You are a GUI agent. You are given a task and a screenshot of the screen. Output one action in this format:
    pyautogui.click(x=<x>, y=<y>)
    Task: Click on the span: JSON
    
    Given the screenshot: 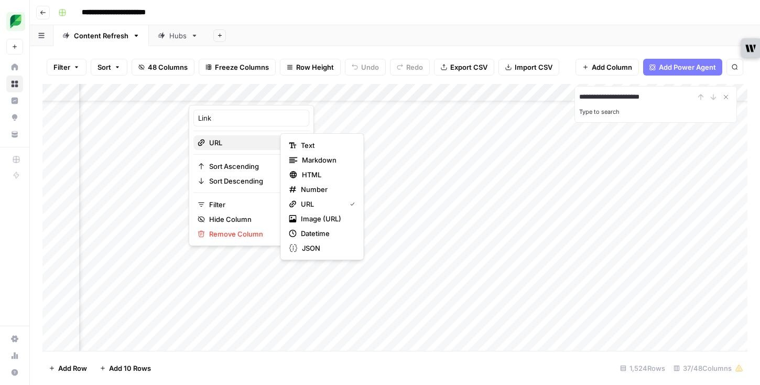 What is the action you would take?
    pyautogui.click(x=327, y=248)
    